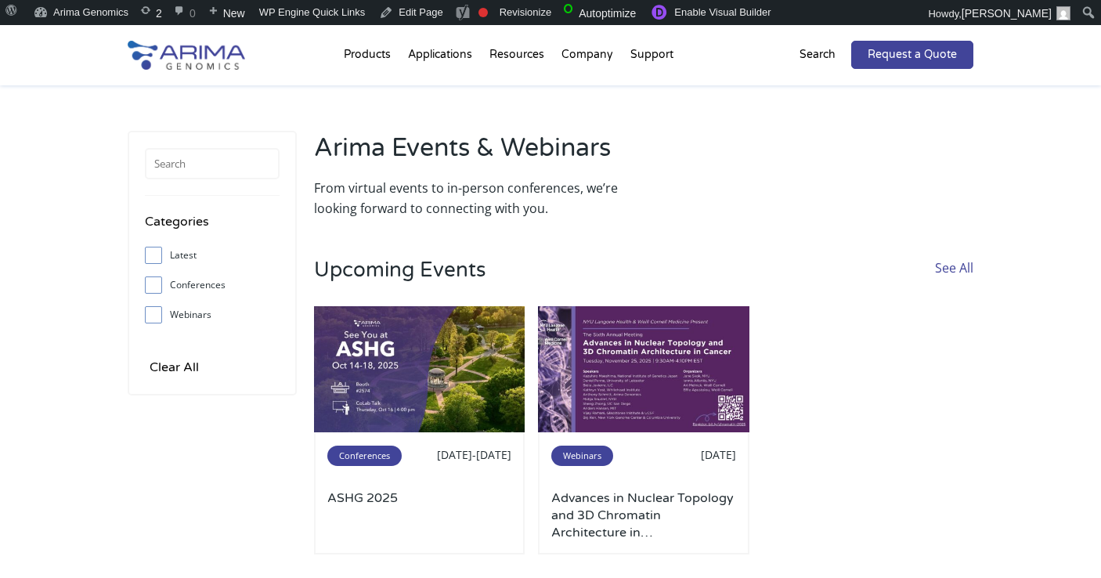 This screenshot has height=578, width=1101. I want to click on p: Search, so click(818, 55).